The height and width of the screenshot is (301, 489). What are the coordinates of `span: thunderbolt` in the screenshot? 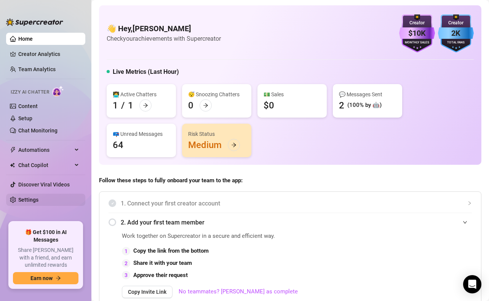 It's located at (13, 150).